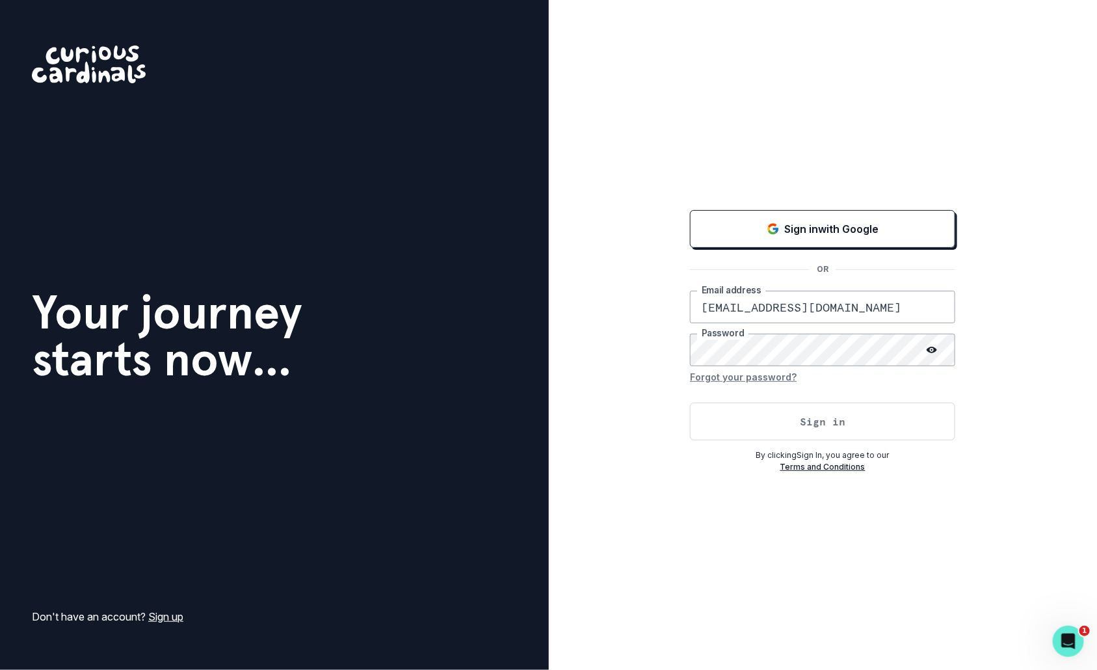  I want to click on p: OR, so click(822, 269).